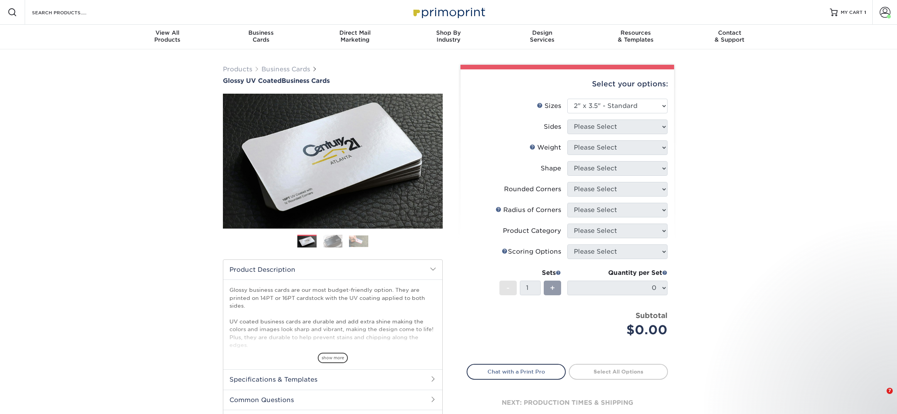  I want to click on div: Services, so click(542, 36).